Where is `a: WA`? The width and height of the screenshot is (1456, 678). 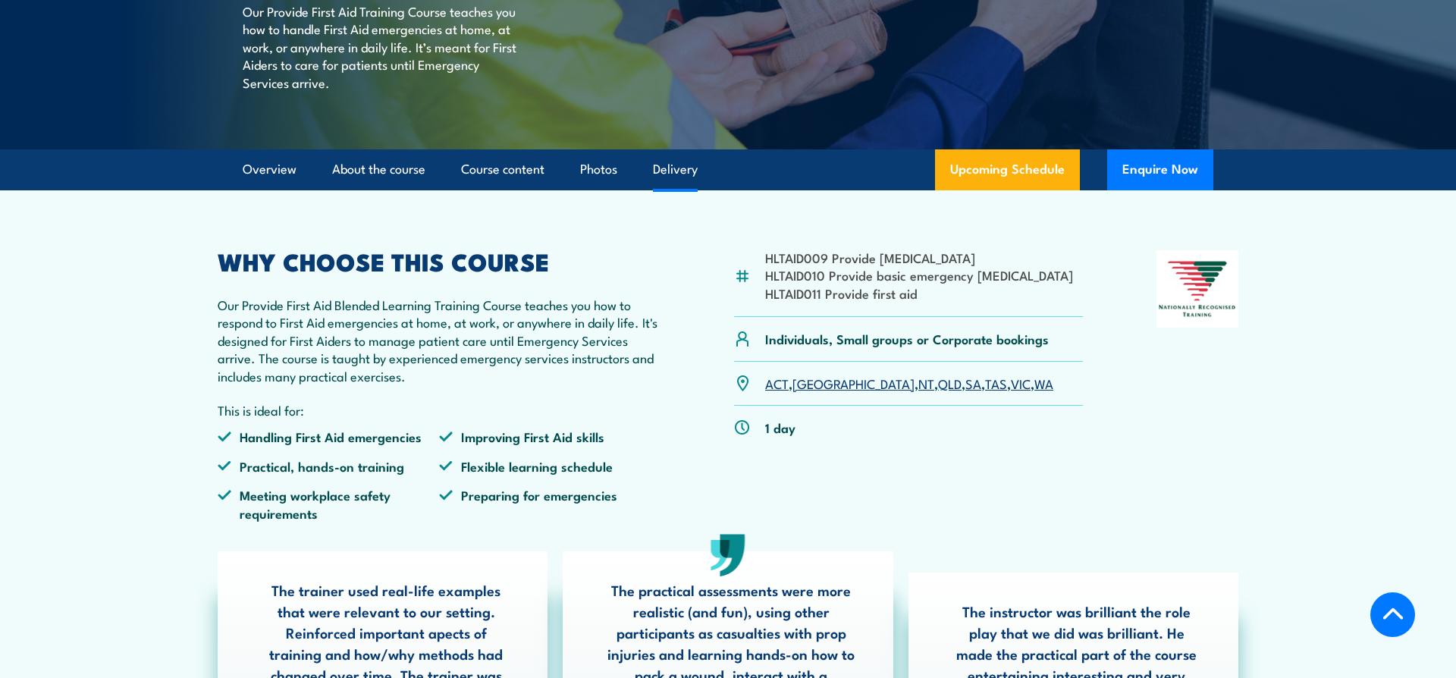 a: WA is located at coordinates (1043, 383).